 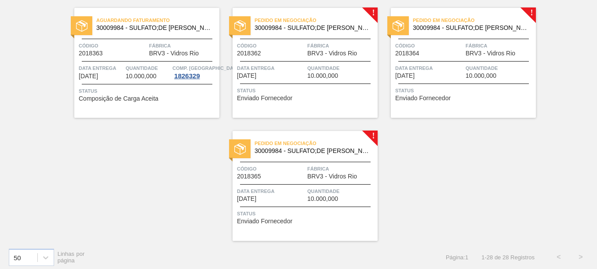 What do you see at coordinates (206, 68) in the screenshot?
I see `span: Comp. Carga` at bounding box center [206, 68].